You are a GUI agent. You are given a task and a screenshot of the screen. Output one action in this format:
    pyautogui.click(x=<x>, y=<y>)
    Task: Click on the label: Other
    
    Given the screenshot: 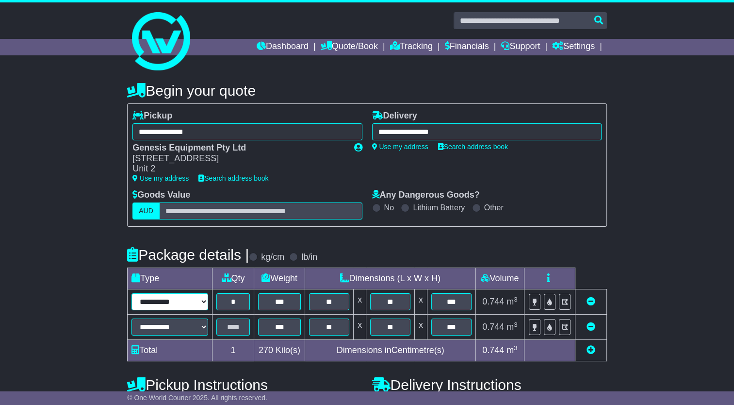 What is the action you would take?
    pyautogui.click(x=494, y=207)
    